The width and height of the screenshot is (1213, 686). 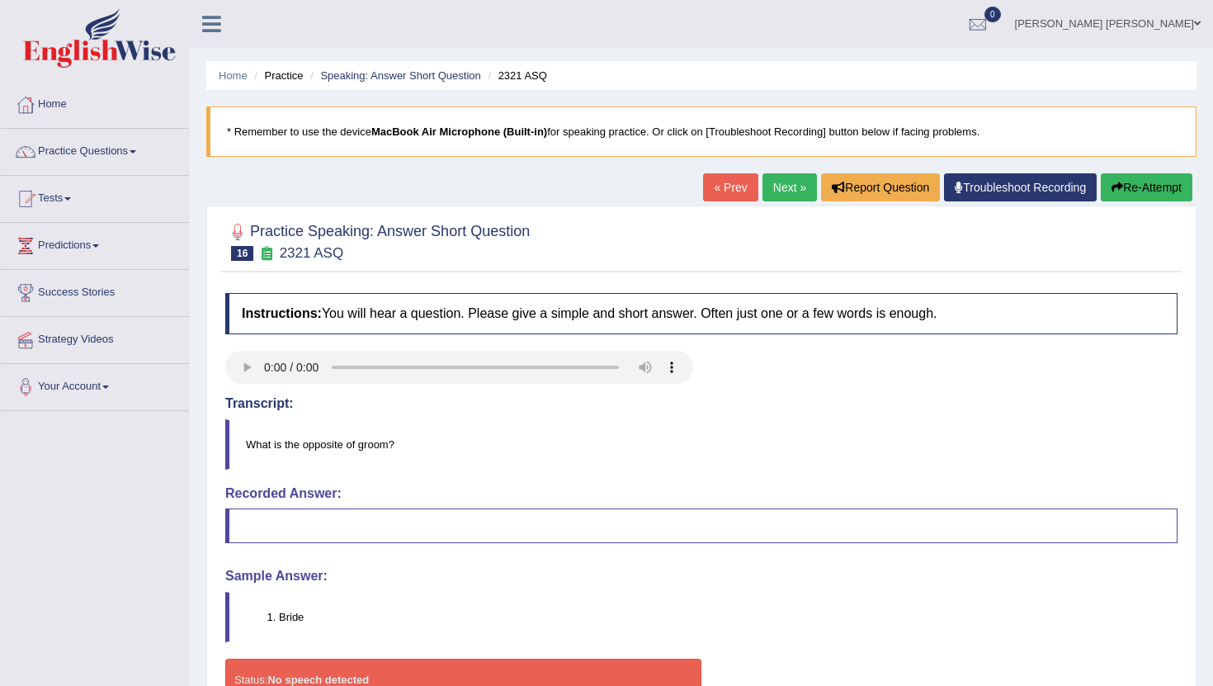 What do you see at coordinates (790, 187) in the screenshot?
I see `a: Next »` at bounding box center [790, 187].